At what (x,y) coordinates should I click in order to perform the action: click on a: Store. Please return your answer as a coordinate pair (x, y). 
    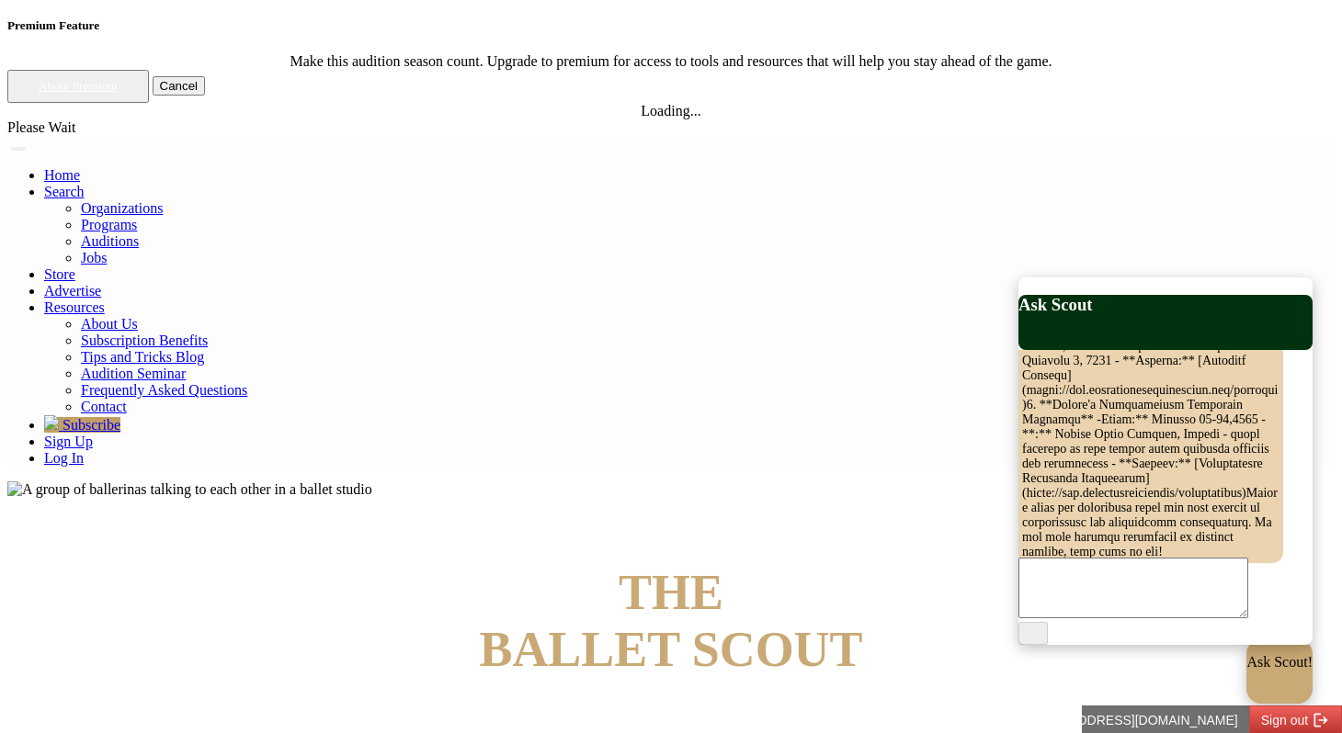
    Looking at the image, I should click on (60, 274).